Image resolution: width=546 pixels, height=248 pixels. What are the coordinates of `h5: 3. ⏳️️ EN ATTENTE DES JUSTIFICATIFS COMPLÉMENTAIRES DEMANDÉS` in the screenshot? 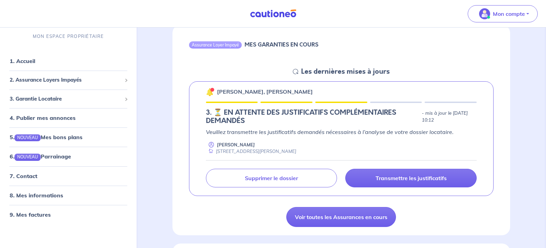 It's located at (312, 117).